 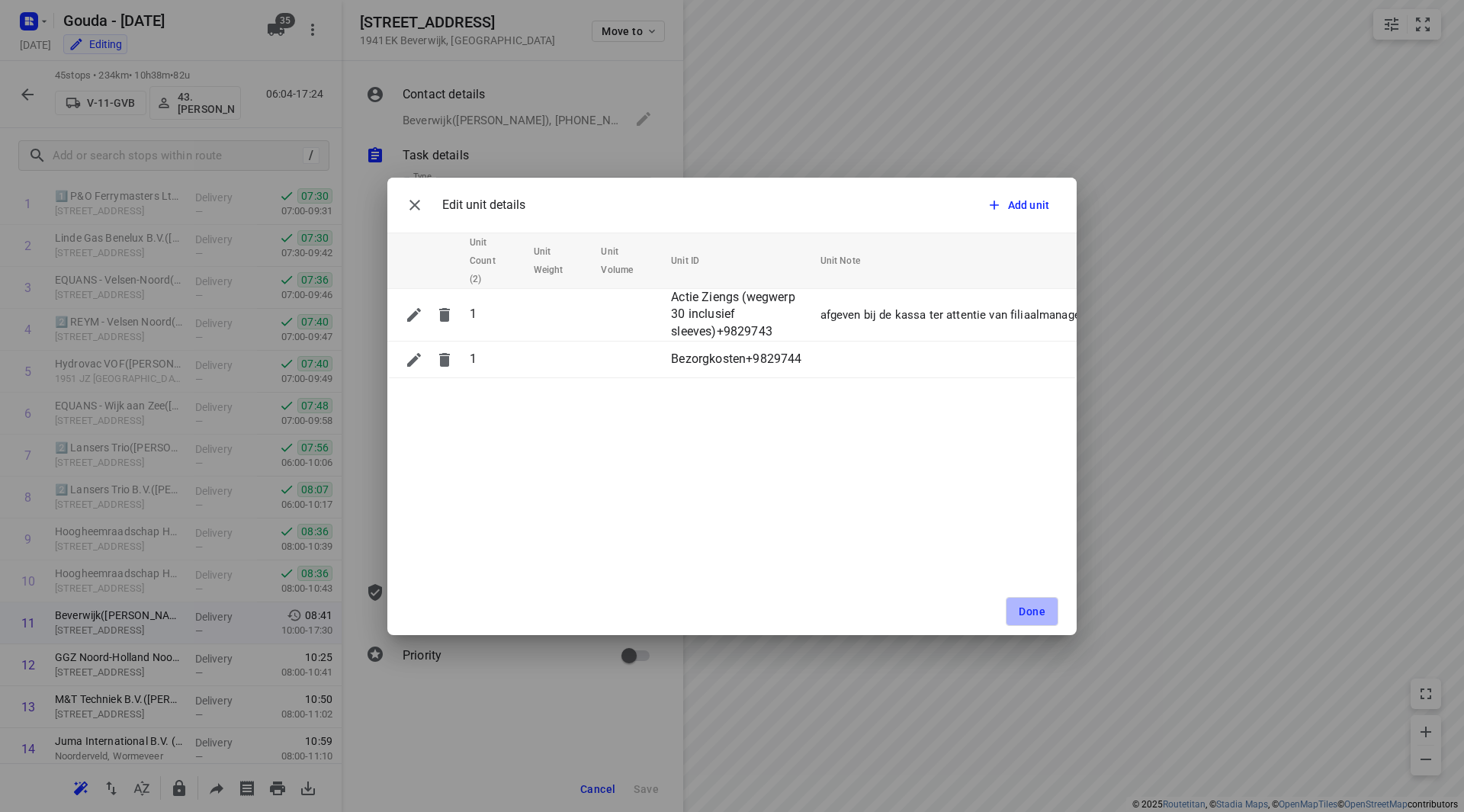 I want to click on span: Done, so click(x=1032, y=612).